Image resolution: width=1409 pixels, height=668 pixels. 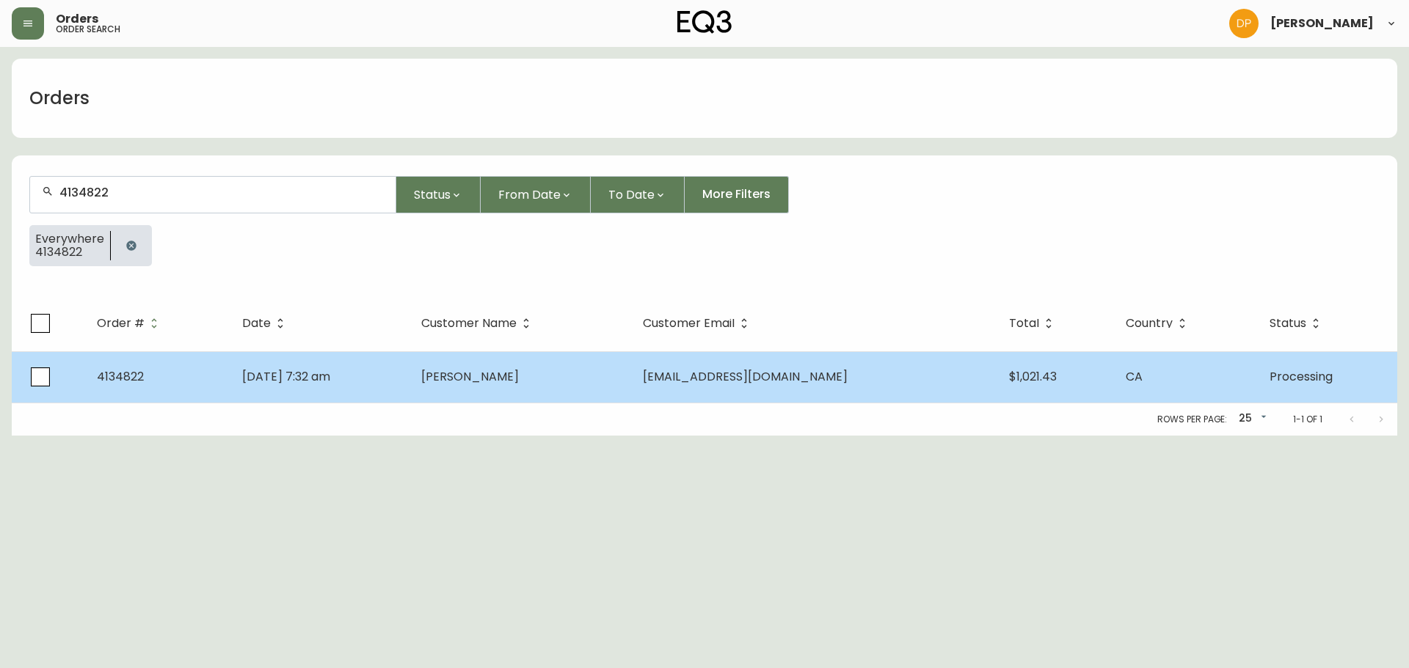 I want to click on button: To Date, so click(x=638, y=194).